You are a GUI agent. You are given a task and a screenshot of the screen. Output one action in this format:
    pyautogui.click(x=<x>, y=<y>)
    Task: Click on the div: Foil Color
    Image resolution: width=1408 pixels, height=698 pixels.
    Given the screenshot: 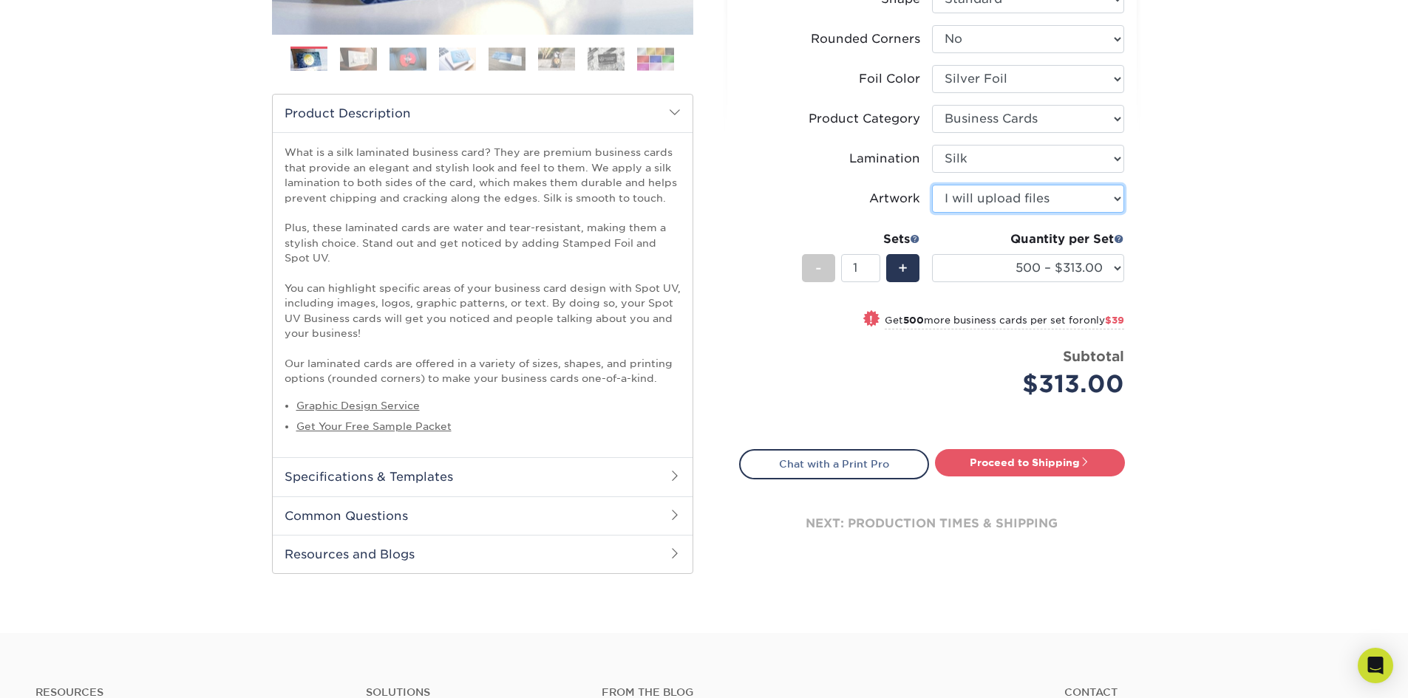 What is the action you would take?
    pyautogui.click(x=889, y=79)
    